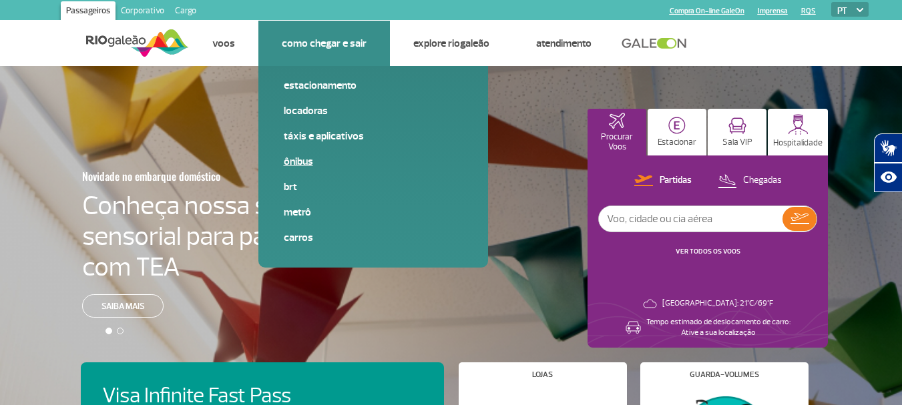  I want to click on a: Carros, so click(373, 238).